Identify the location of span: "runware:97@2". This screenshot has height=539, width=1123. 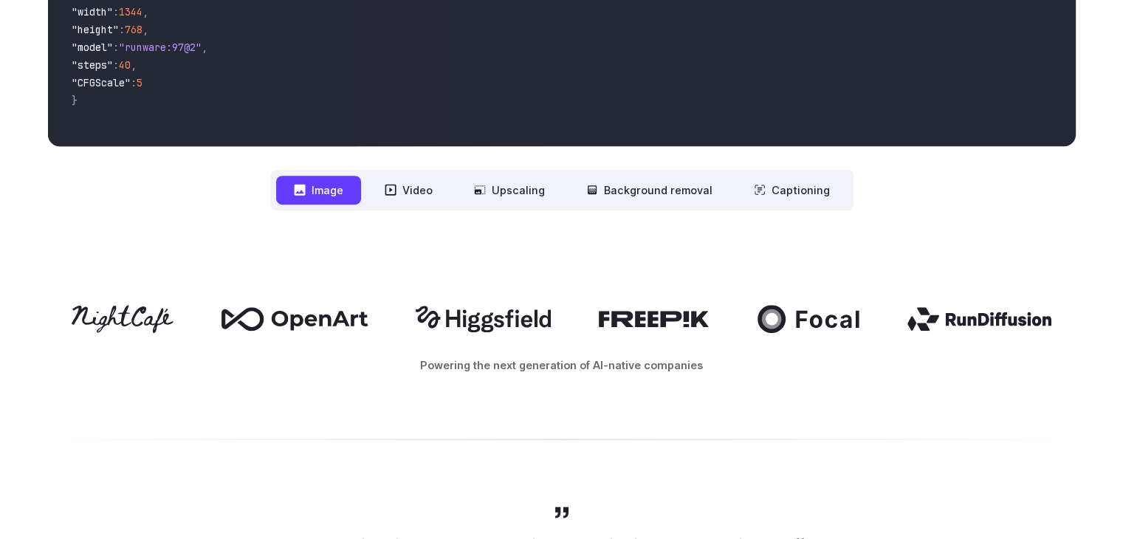
(160, 47).